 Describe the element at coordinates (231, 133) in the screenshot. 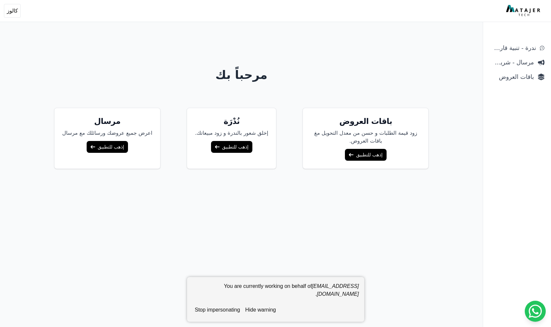

I see `p: إخلق شعور بالندرة و زود مبيعاتك.` at that location.